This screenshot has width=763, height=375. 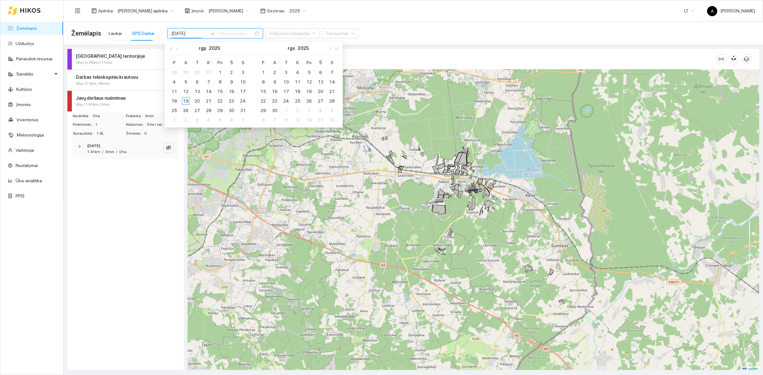 I want to click on span: A, so click(x=712, y=11).